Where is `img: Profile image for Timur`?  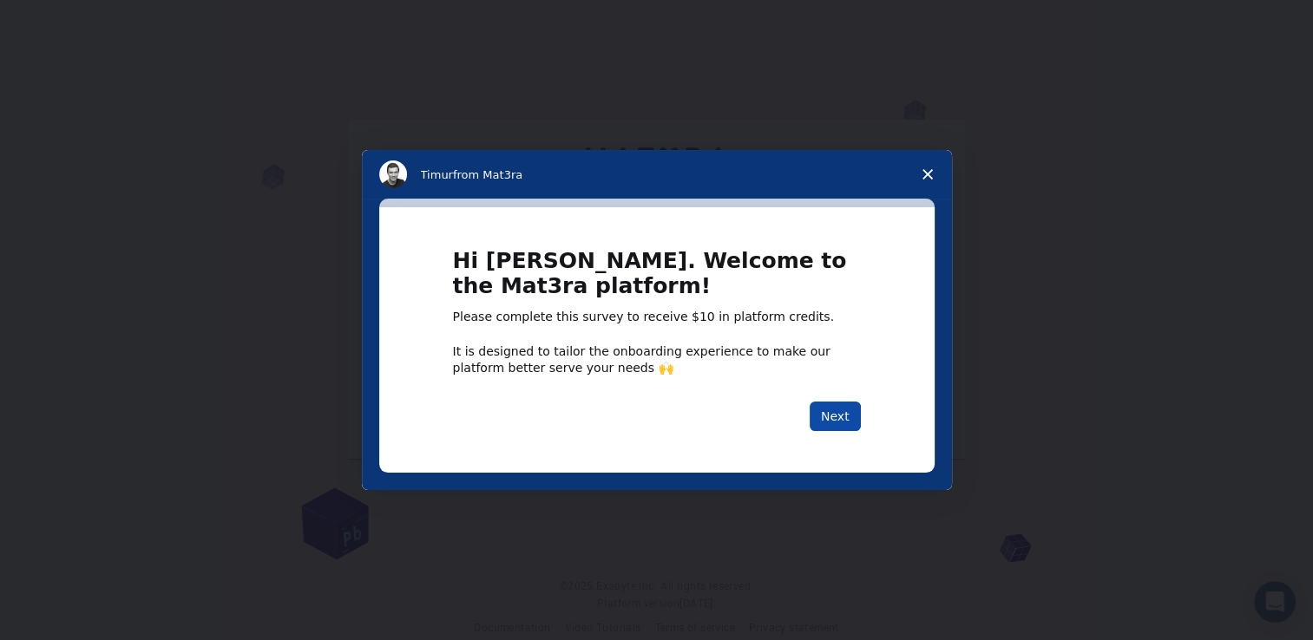
img: Profile image for Timur is located at coordinates (393, 174).